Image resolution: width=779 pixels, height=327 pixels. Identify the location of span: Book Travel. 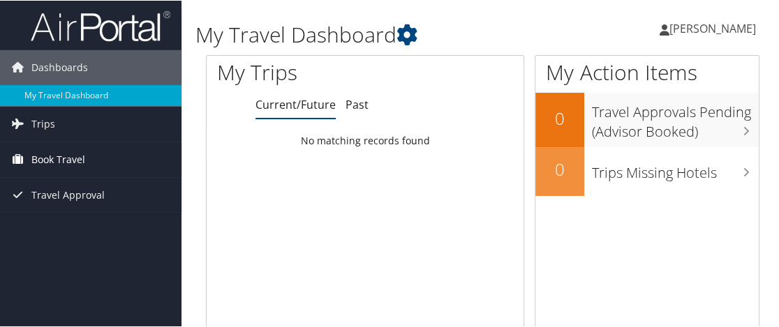
(58, 159).